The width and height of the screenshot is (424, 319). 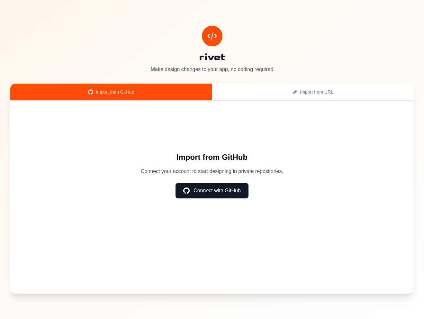 What do you see at coordinates (212, 157) in the screenshot?
I see `h2: Import from GitHub` at bounding box center [212, 157].